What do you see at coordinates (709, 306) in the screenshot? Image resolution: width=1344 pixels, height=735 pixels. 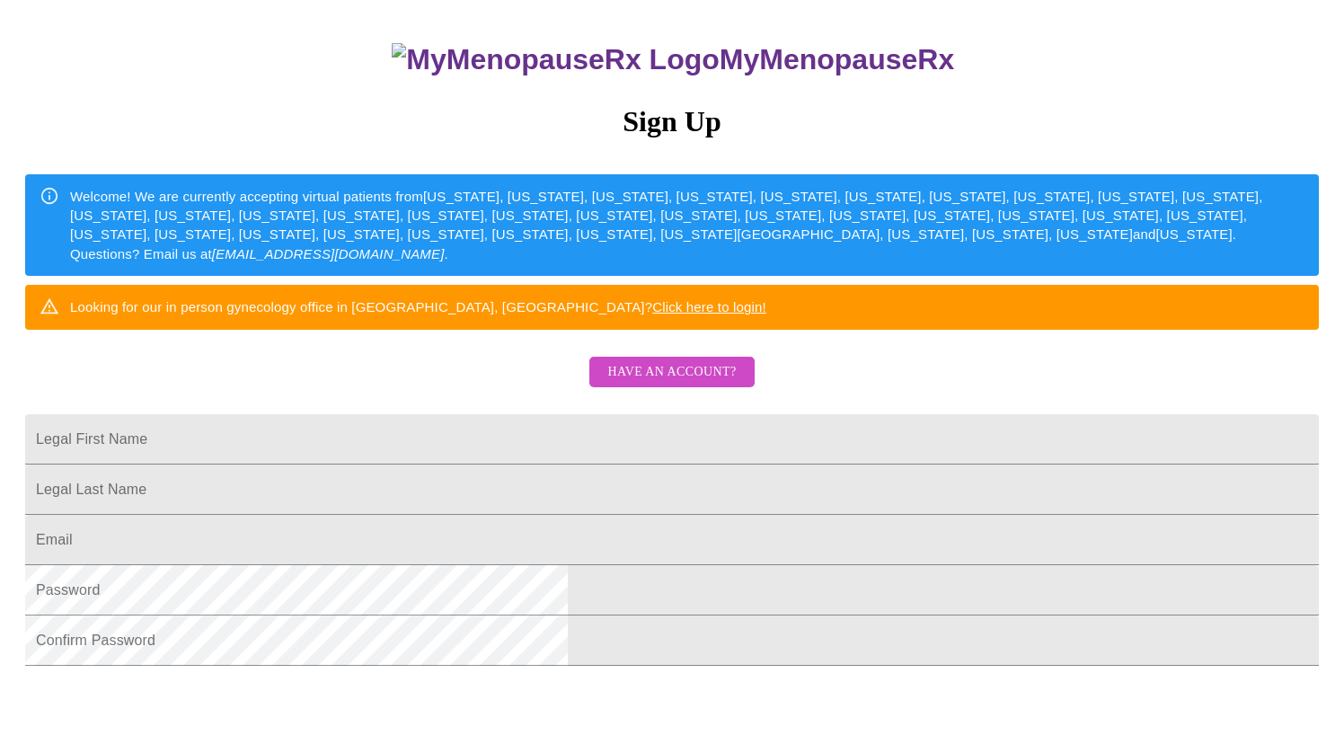 I see `a: Click here to login!` at bounding box center [709, 306].